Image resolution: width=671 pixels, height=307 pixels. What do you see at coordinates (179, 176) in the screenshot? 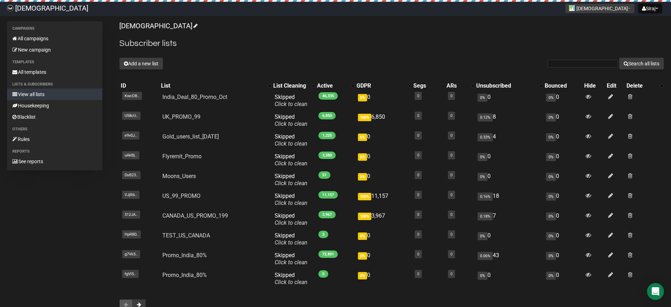
I see `a: Moons_Users` at bounding box center [179, 176].